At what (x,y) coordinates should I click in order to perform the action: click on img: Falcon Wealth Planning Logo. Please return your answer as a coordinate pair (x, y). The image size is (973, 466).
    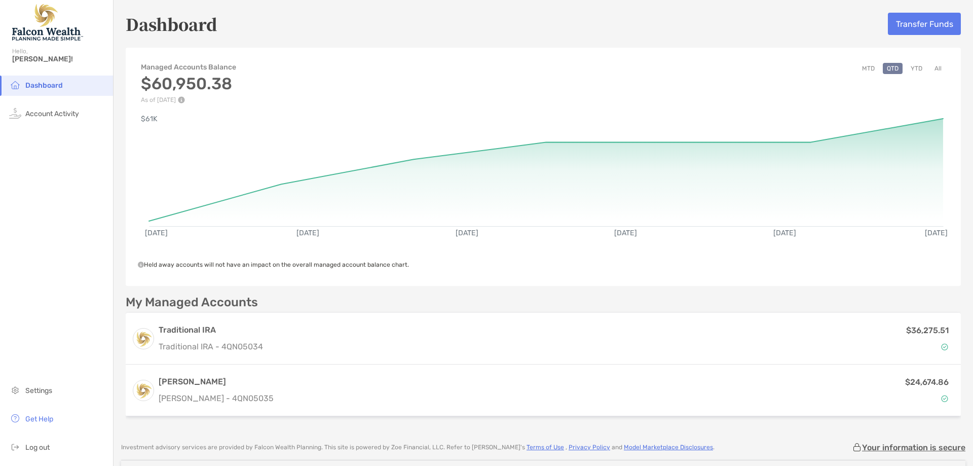
    Looking at the image, I should click on (48, 22).